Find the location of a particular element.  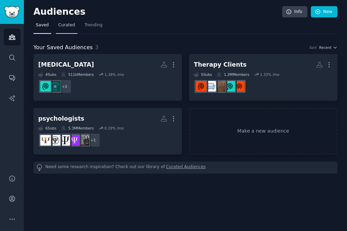

button: Recent is located at coordinates (328, 47).